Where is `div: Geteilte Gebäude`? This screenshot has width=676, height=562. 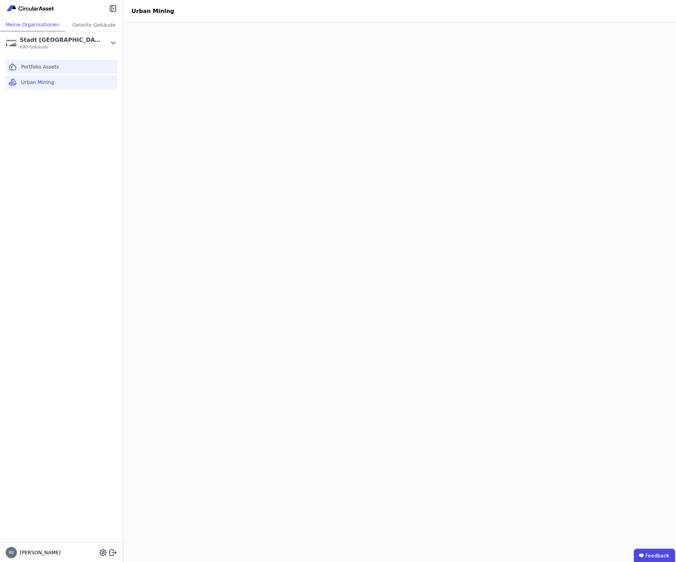 div: Geteilte Gebäude is located at coordinates (94, 25).